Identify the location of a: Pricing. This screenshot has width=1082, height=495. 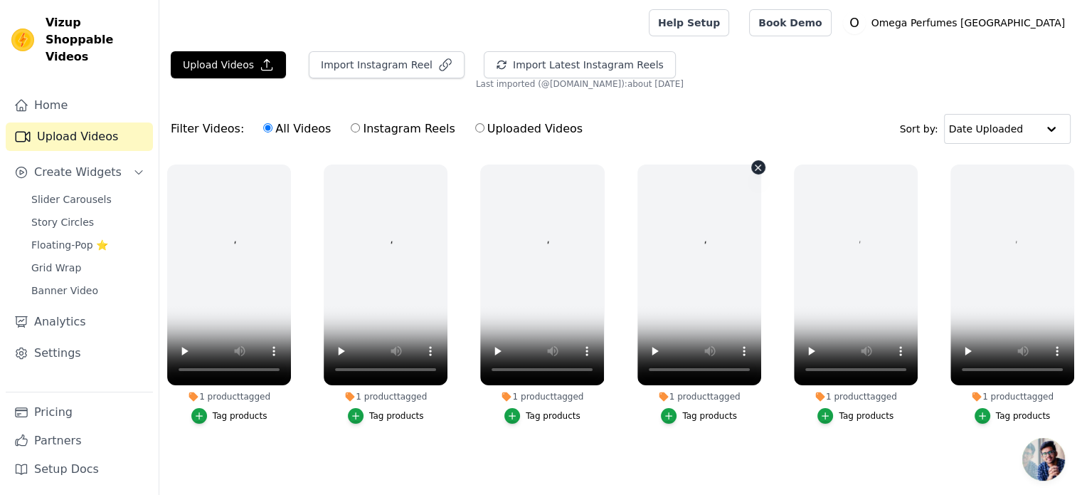
(79, 412).